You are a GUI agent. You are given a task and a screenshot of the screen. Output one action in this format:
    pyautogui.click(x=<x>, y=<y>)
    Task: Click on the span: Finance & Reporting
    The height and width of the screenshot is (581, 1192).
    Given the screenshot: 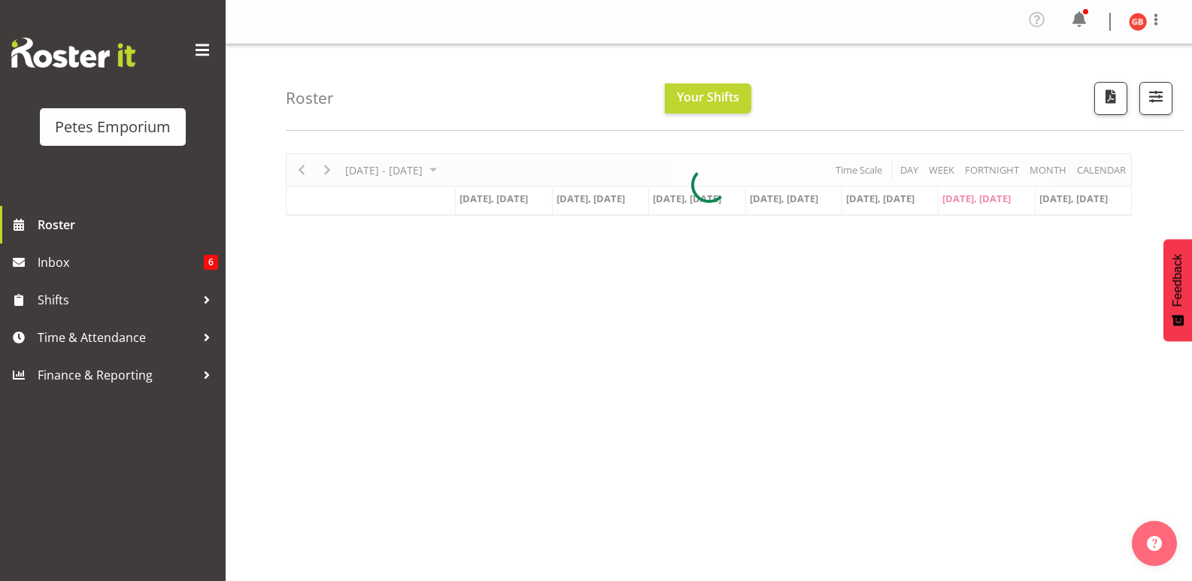 What is the action you would take?
    pyautogui.click(x=117, y=375)
    